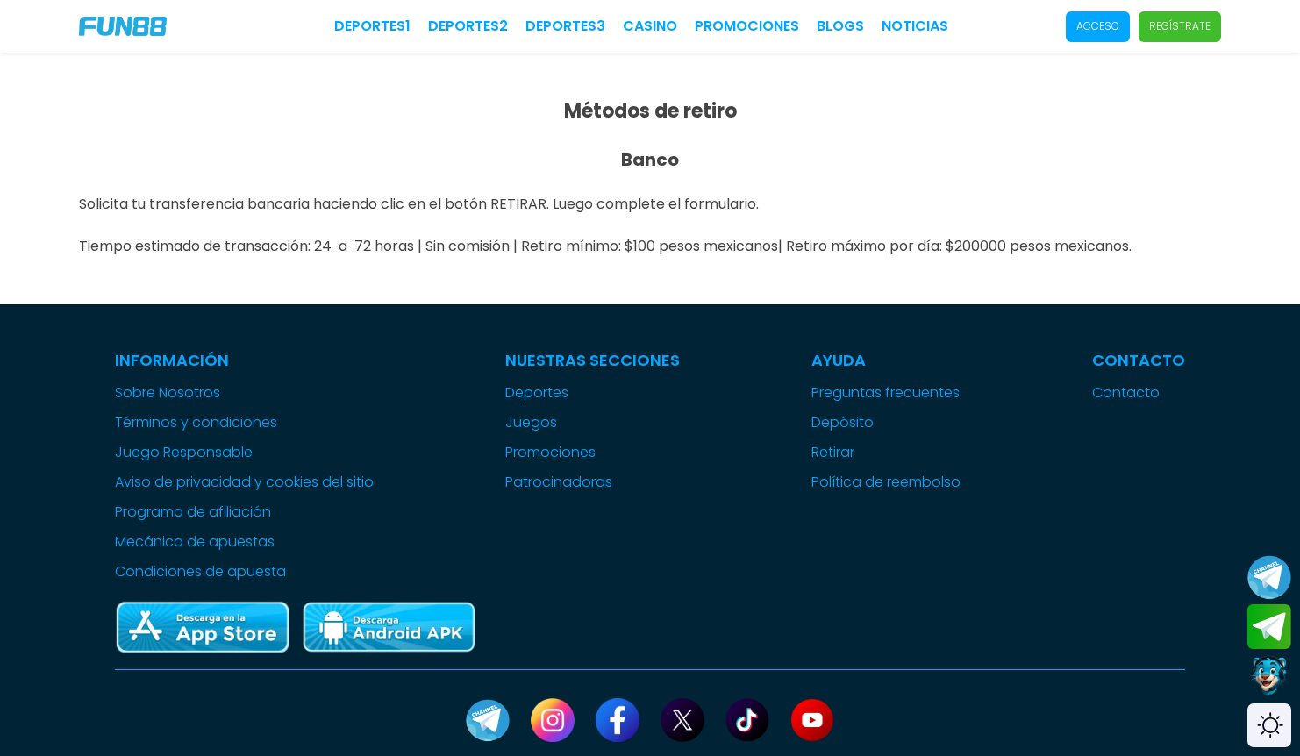  I want to click on img: Play Store, so click(389, 627).